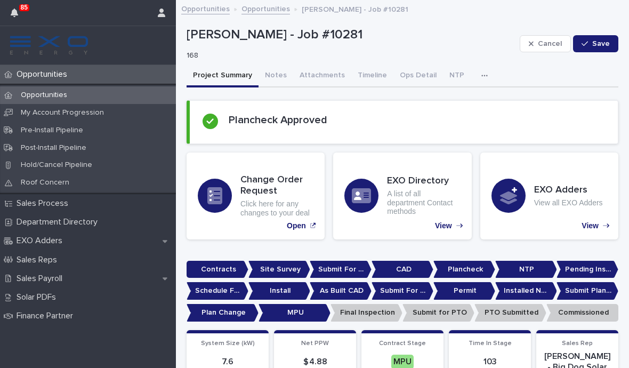 The width and height of the screenshot is (629, 368). Describe the element at coordinates (59, 222) in the screenshot. I see `p: Department Directory` at that location.